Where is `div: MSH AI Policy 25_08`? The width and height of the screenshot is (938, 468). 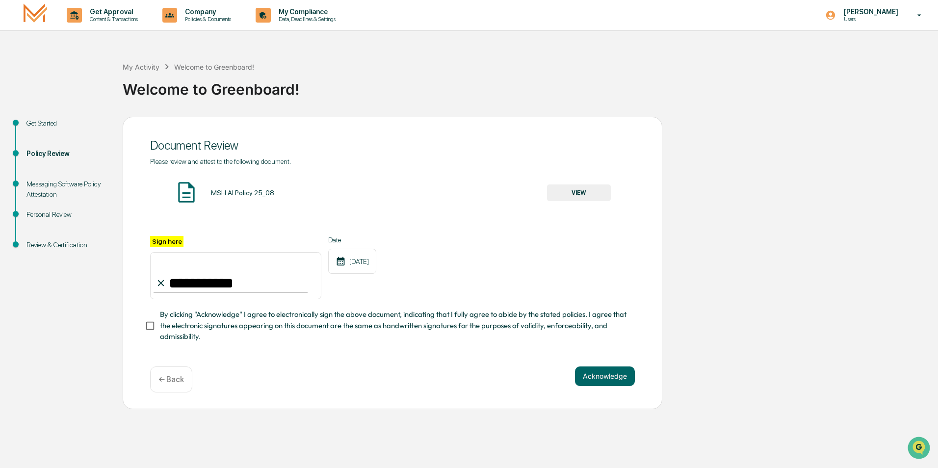 div: MSH AI Policy 25_08 is located at coordinates (242, 193).